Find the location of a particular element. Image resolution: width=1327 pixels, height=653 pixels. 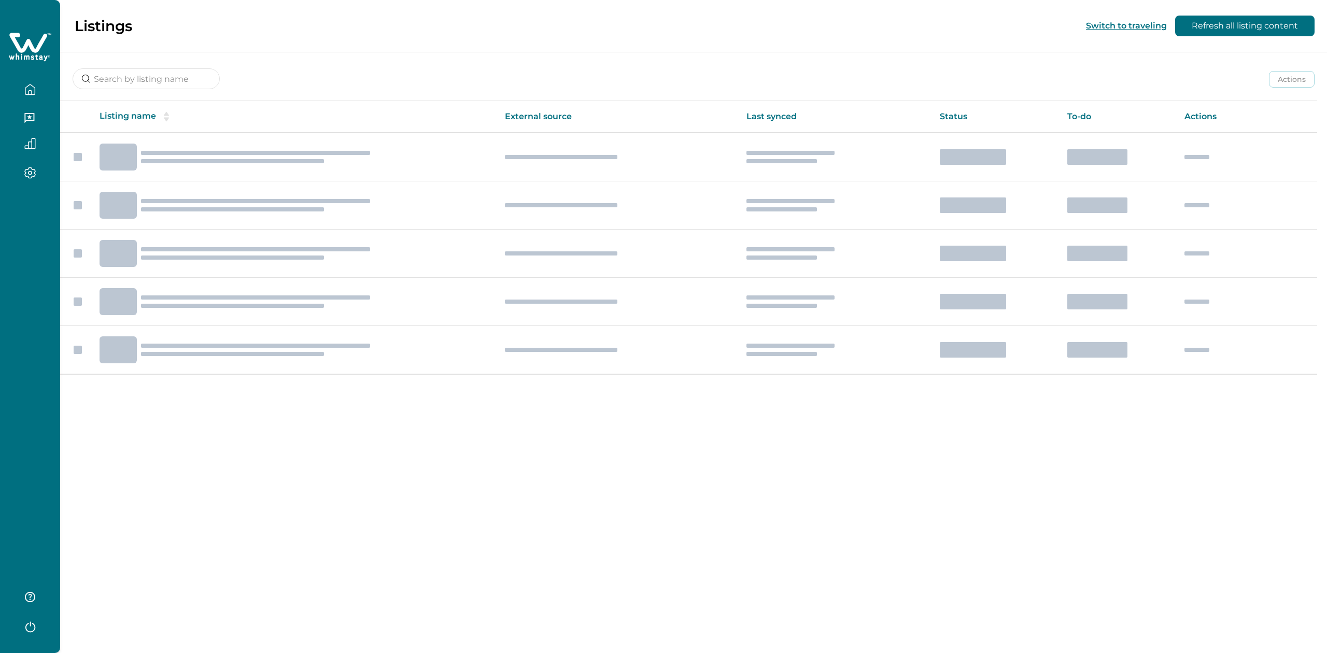

input: Search by listing name is located at coordinates (146, 79).